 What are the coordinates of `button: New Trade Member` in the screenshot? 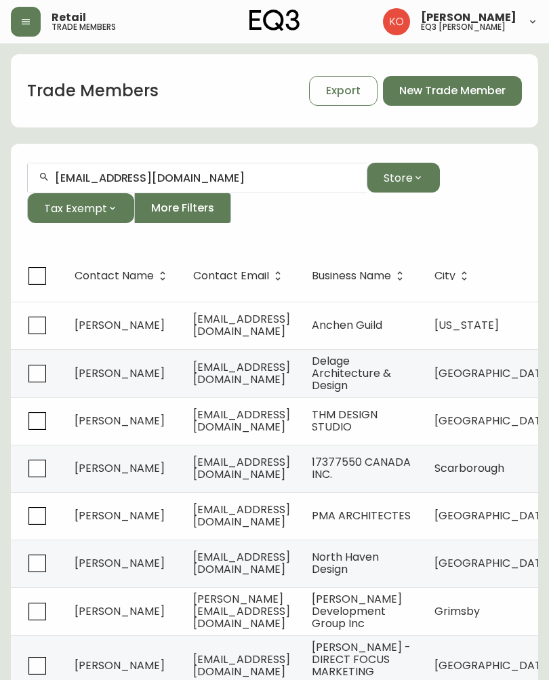 It's located at (452, 91).